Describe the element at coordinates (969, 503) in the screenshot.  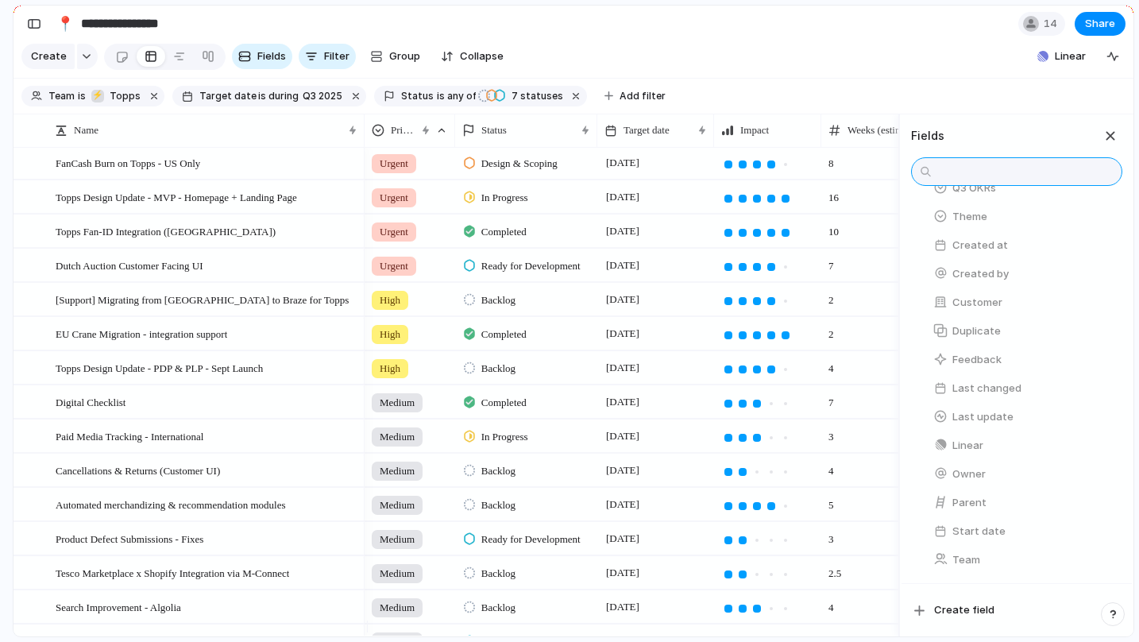
I see `span: Parent` at that location.